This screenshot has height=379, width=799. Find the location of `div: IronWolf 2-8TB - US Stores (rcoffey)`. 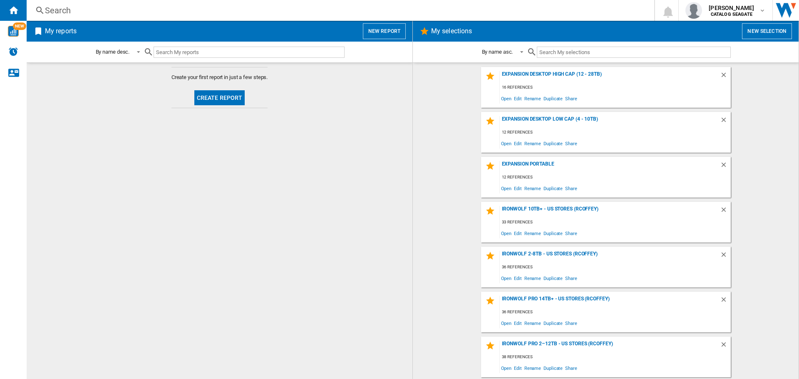

div: IronWolf 2-8TB - US Stores (rcoffey) is located at coordinates (610, 256).